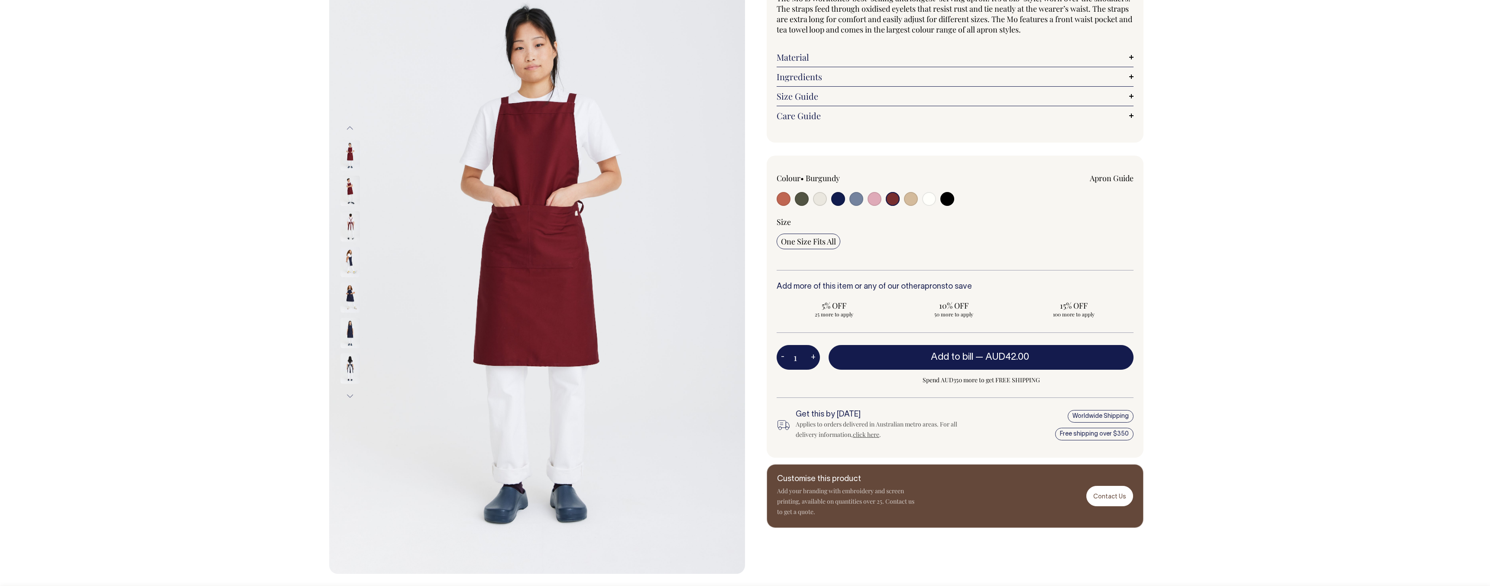  I want to click on a: Contact Us, so click(1110, 496).